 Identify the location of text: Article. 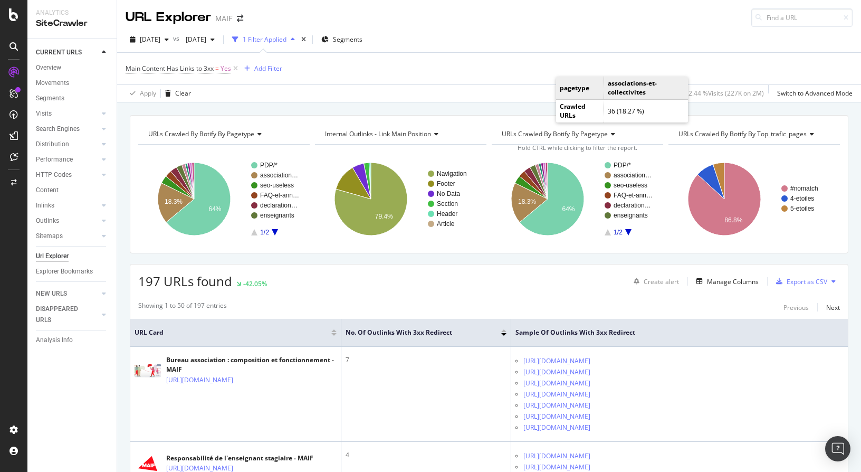
(446, 224).